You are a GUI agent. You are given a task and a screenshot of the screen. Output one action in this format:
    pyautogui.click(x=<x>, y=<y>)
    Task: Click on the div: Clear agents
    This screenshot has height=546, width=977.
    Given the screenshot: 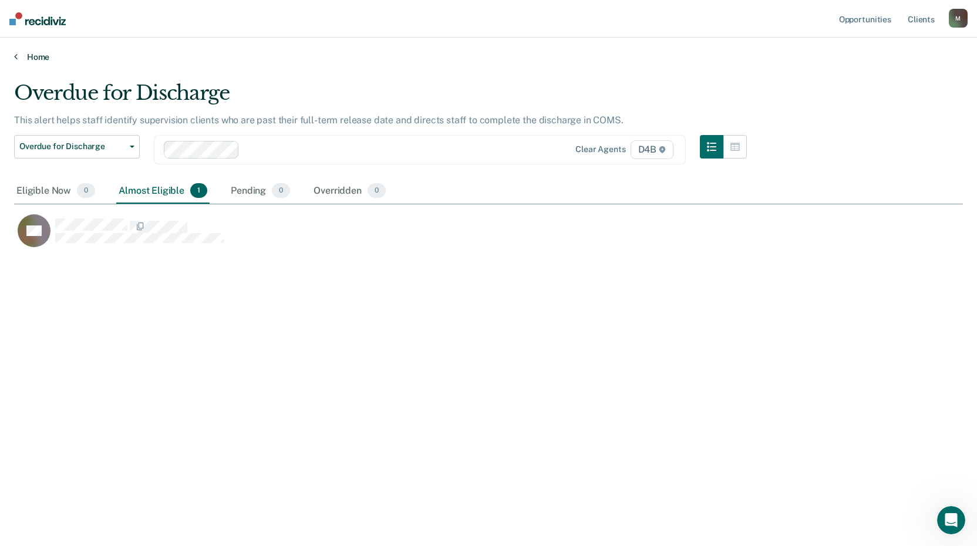 What is the action you would take?
    pyautogui.click(x=600, y=149)
    